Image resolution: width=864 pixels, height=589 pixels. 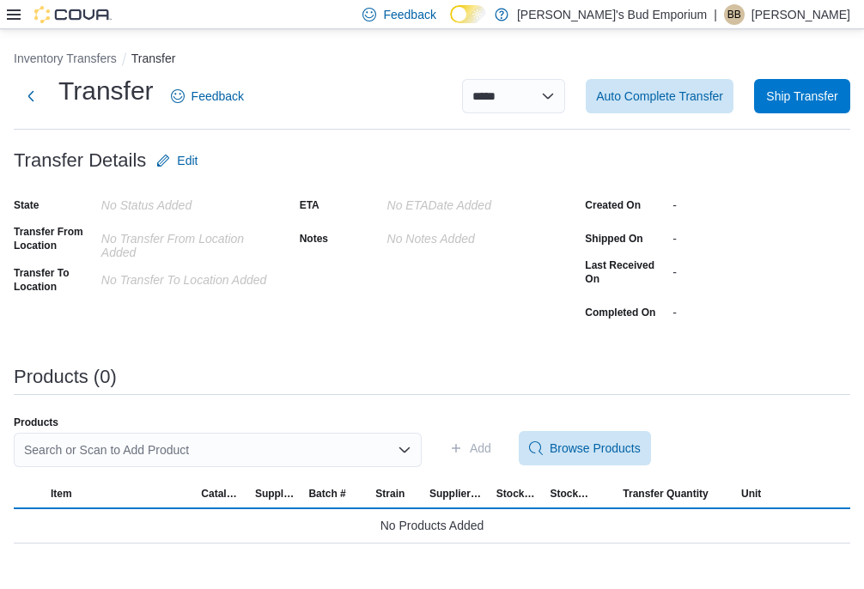 I want to click on label: Products, so click(x=36, y=423).